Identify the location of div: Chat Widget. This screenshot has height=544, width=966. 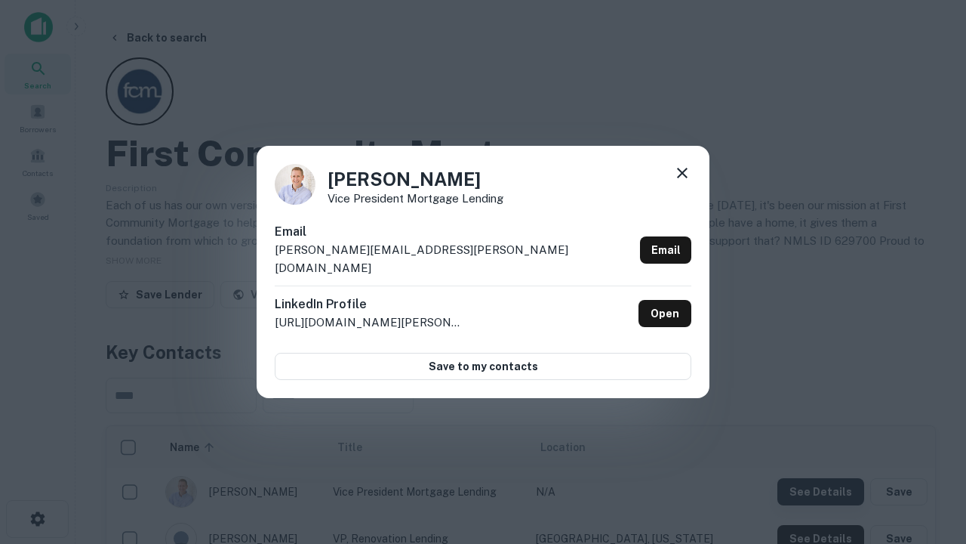
(929, 411).